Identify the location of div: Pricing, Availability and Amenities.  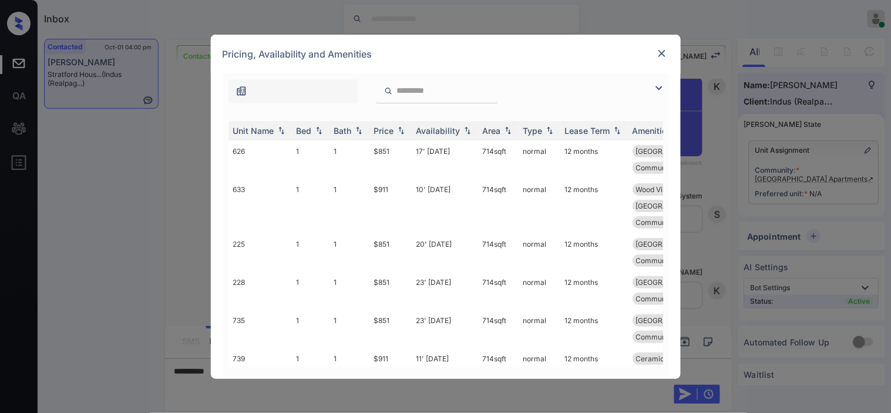
(446, 54).